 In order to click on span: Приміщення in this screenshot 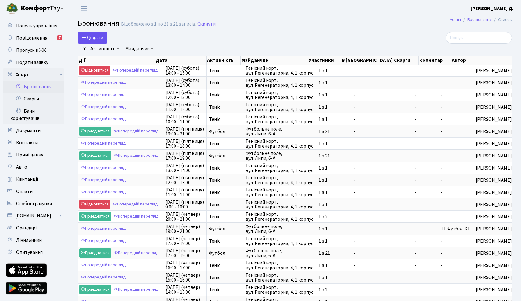, I will do `click(30, 155)`.